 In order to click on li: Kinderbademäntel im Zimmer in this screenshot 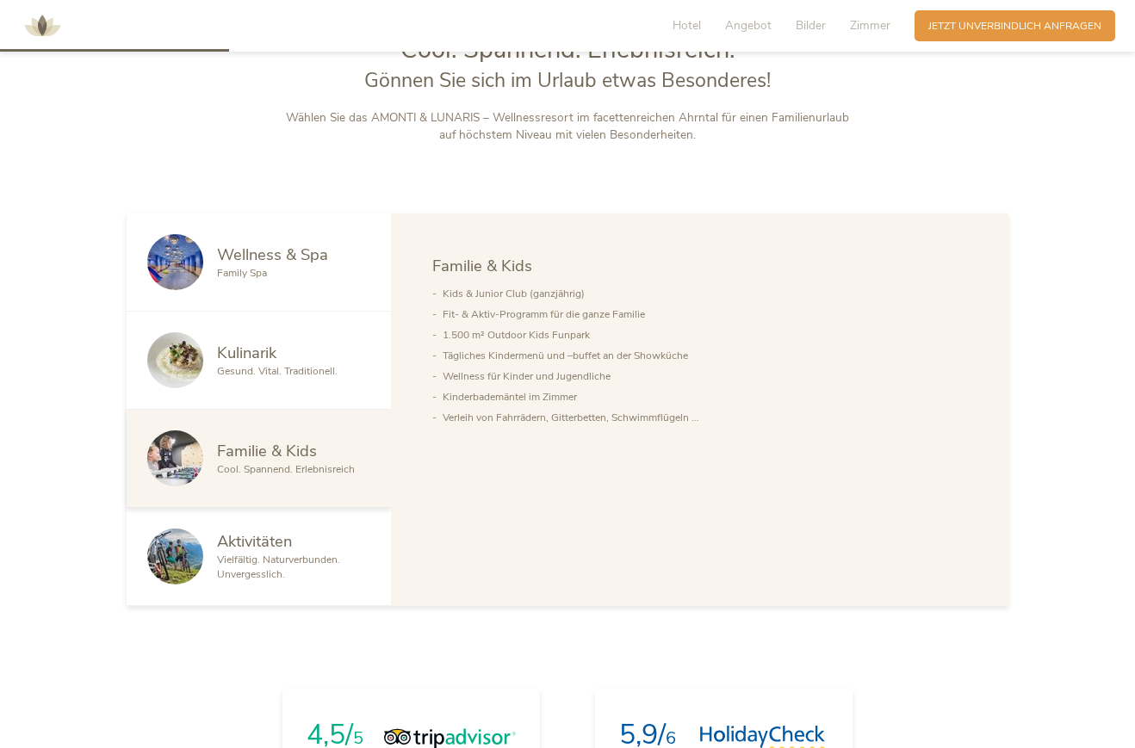, I will do `click(599, 397)`.